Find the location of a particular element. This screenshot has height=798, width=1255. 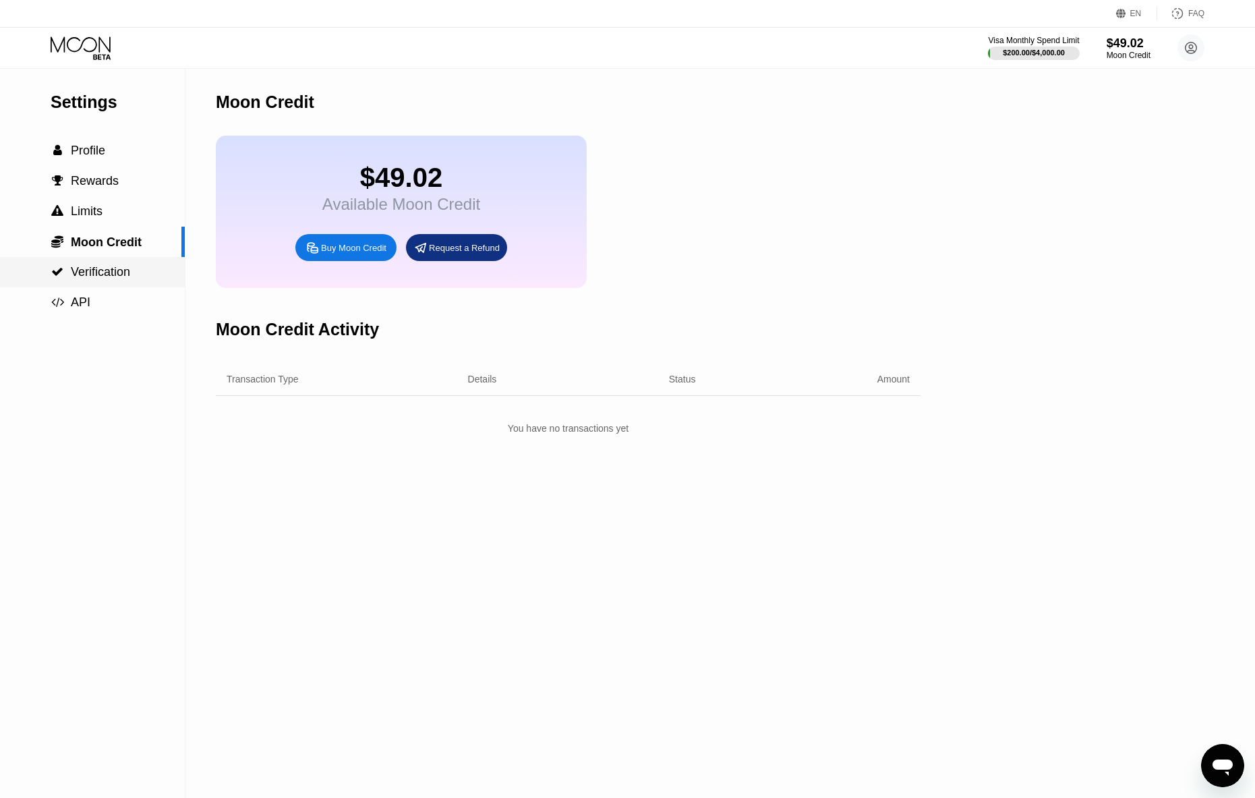

div: Amount is located at coordinates (894, 379).